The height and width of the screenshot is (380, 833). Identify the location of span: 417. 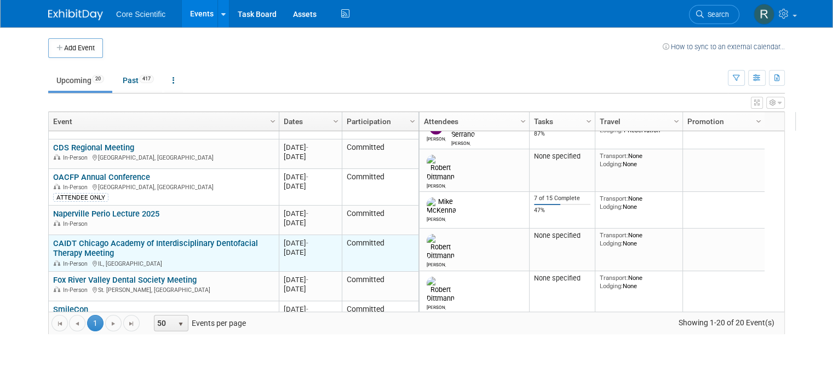
(146, 79).